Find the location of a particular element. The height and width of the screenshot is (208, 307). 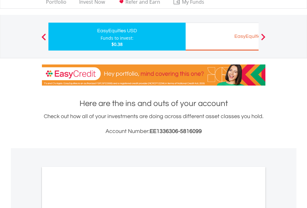

button: Next is located at coordinates (263, 40).